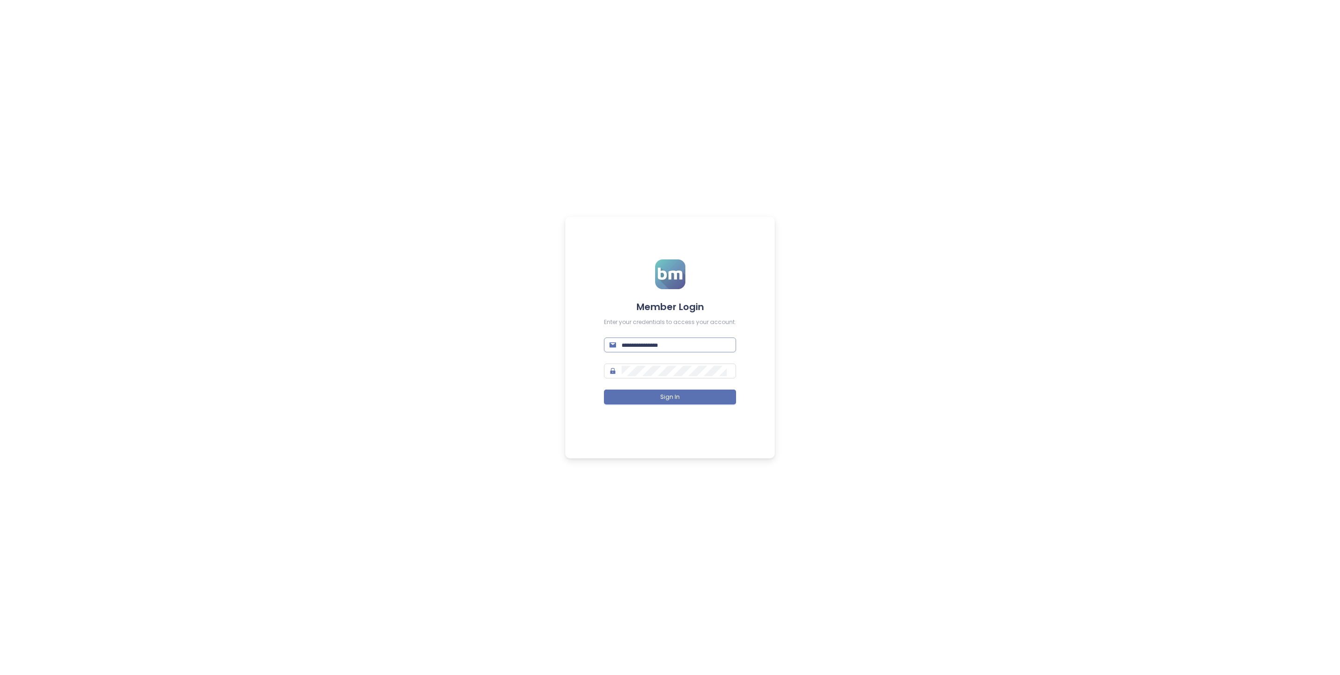 The image size is (1340, 675). What do you see at coordinates (670, 274) in the screenshot?
I see `img: logo` at bounding box center [670, 274].